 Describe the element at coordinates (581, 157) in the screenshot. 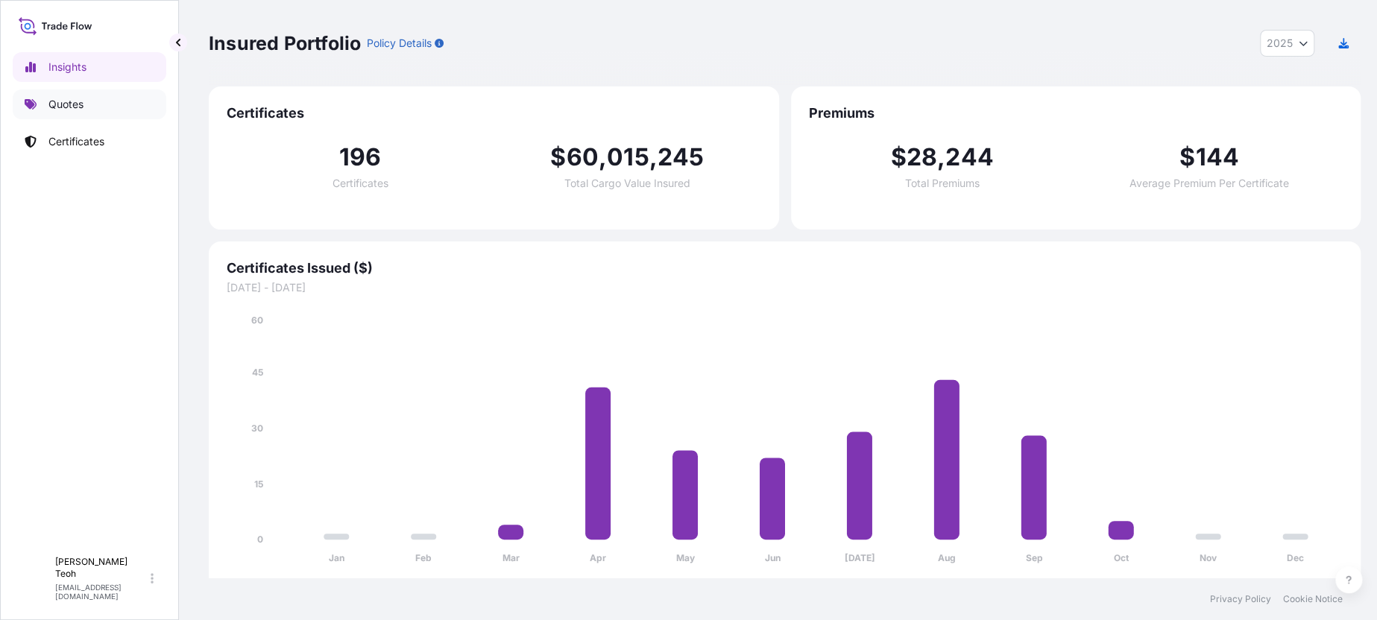

I see `span: 60` at that location.